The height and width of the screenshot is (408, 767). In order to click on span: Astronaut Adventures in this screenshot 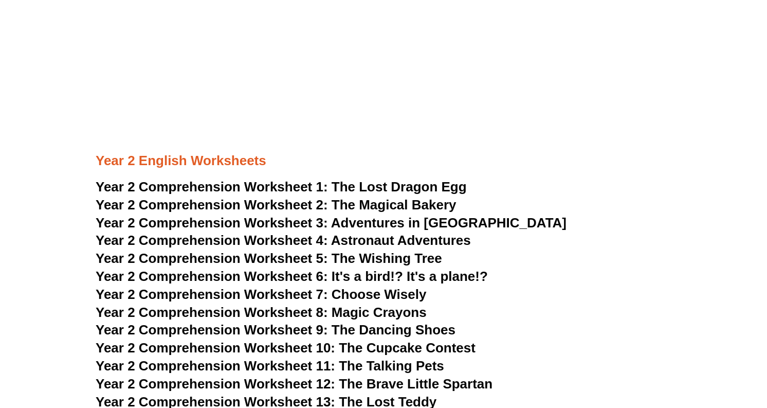, I will do `click(401, 240)`.